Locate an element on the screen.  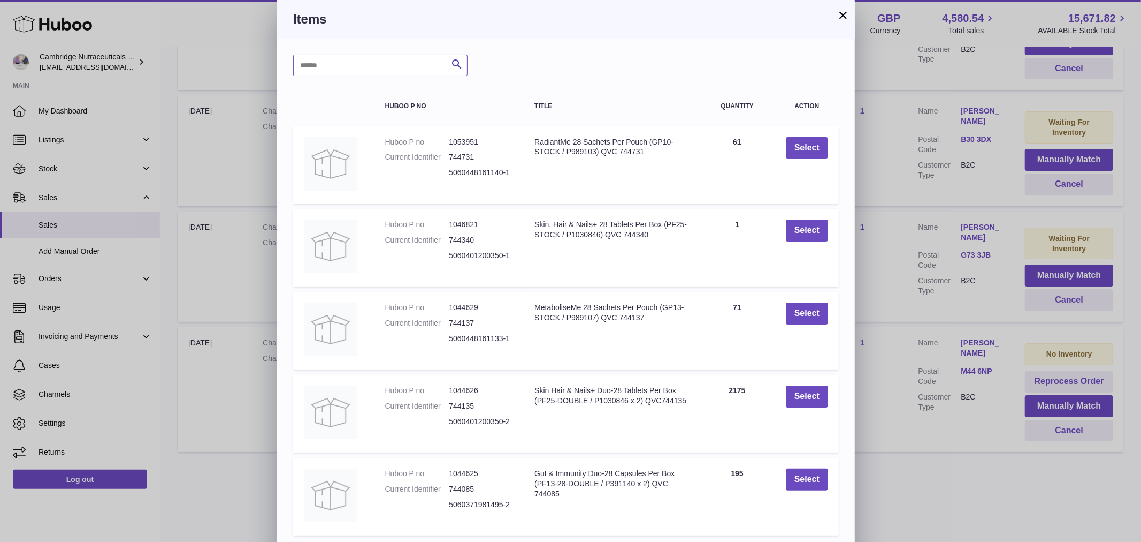
dd: 744340 is located at coordinates (481, 240).